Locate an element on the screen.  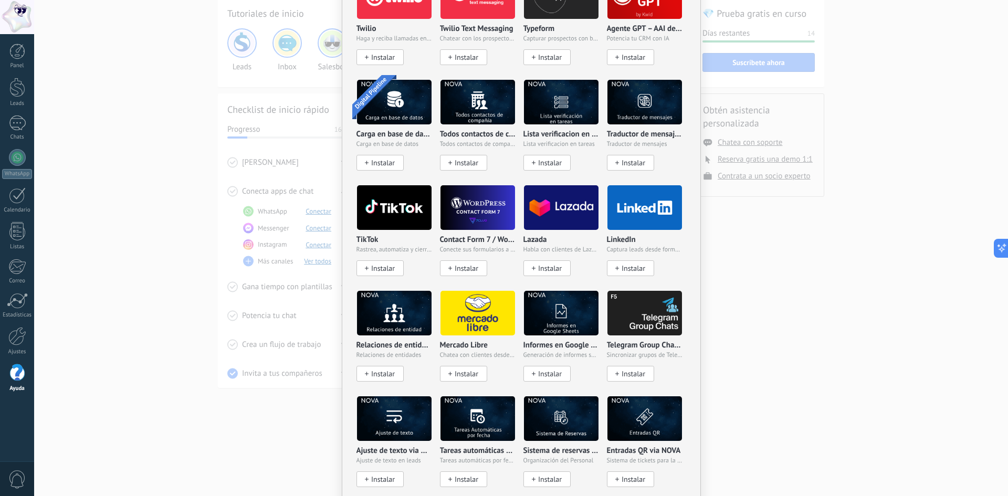
p: Agente GPT – AAI de KWID is located at coordinates (645, 29).